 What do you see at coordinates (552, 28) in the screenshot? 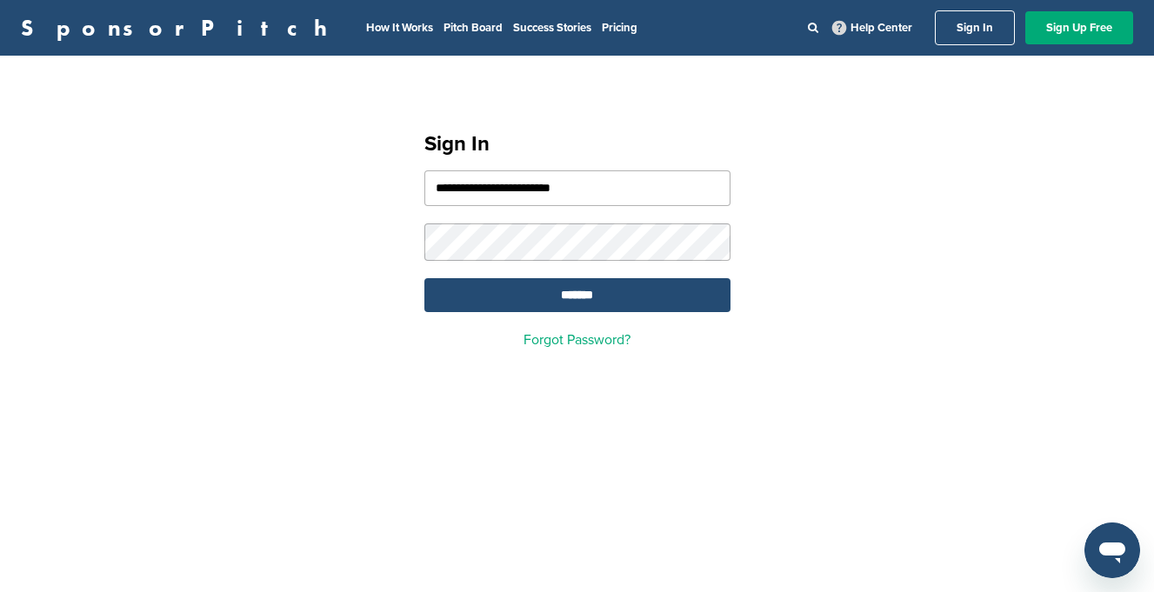
I see `a: Success Stories` at bounding box center [552, 28].